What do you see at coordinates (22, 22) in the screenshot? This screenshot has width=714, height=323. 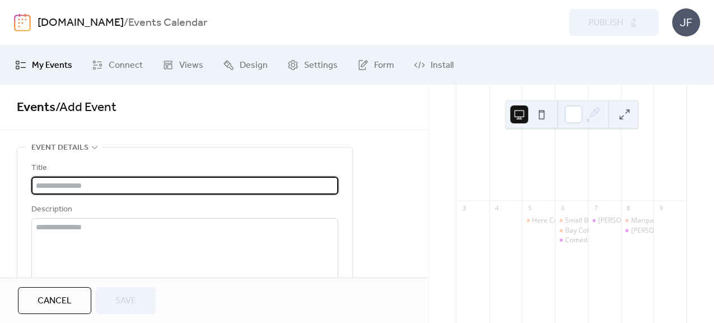 I see `img: logo` at bounding box center [22, 22].